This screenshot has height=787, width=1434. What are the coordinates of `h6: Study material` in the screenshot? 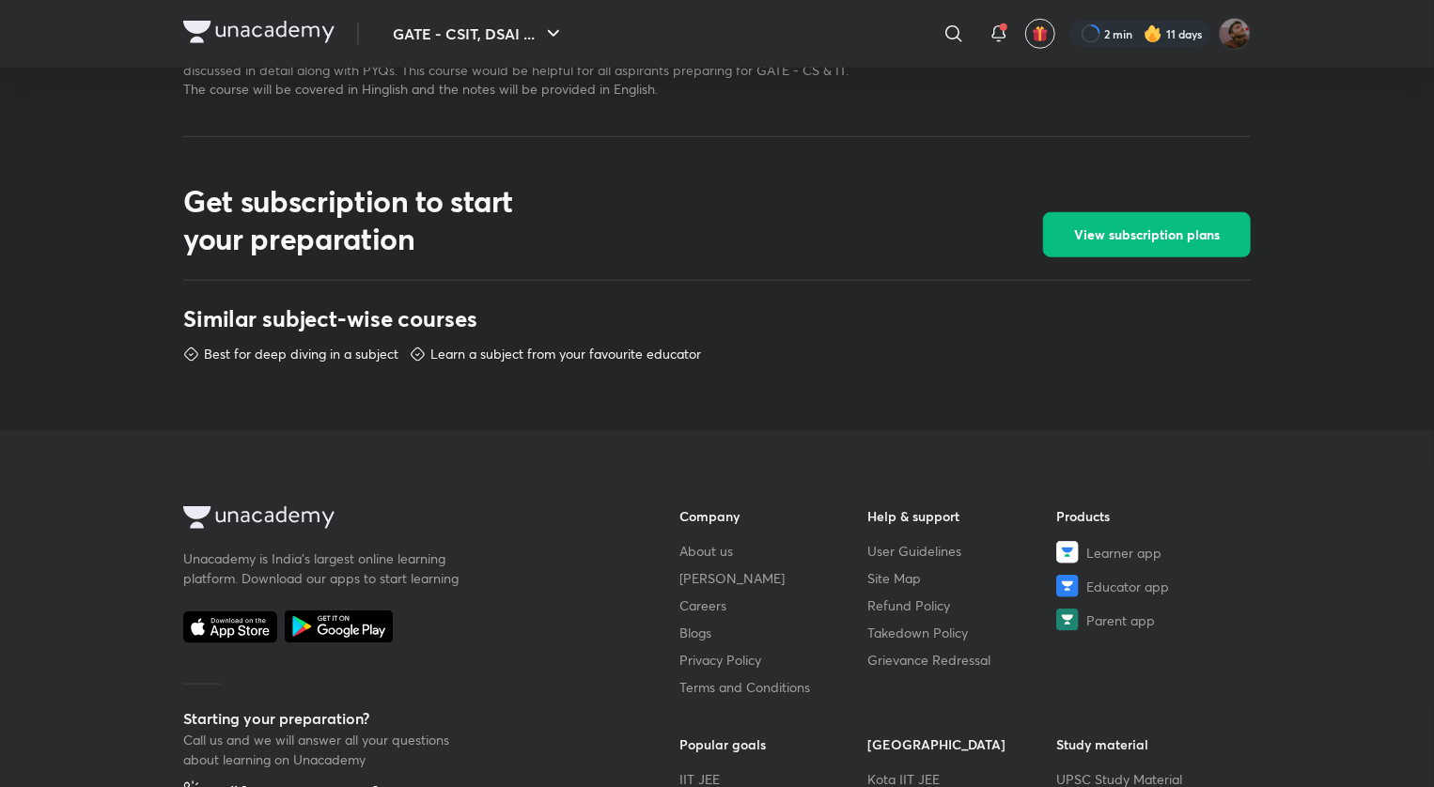 It's located at (1150, 744).